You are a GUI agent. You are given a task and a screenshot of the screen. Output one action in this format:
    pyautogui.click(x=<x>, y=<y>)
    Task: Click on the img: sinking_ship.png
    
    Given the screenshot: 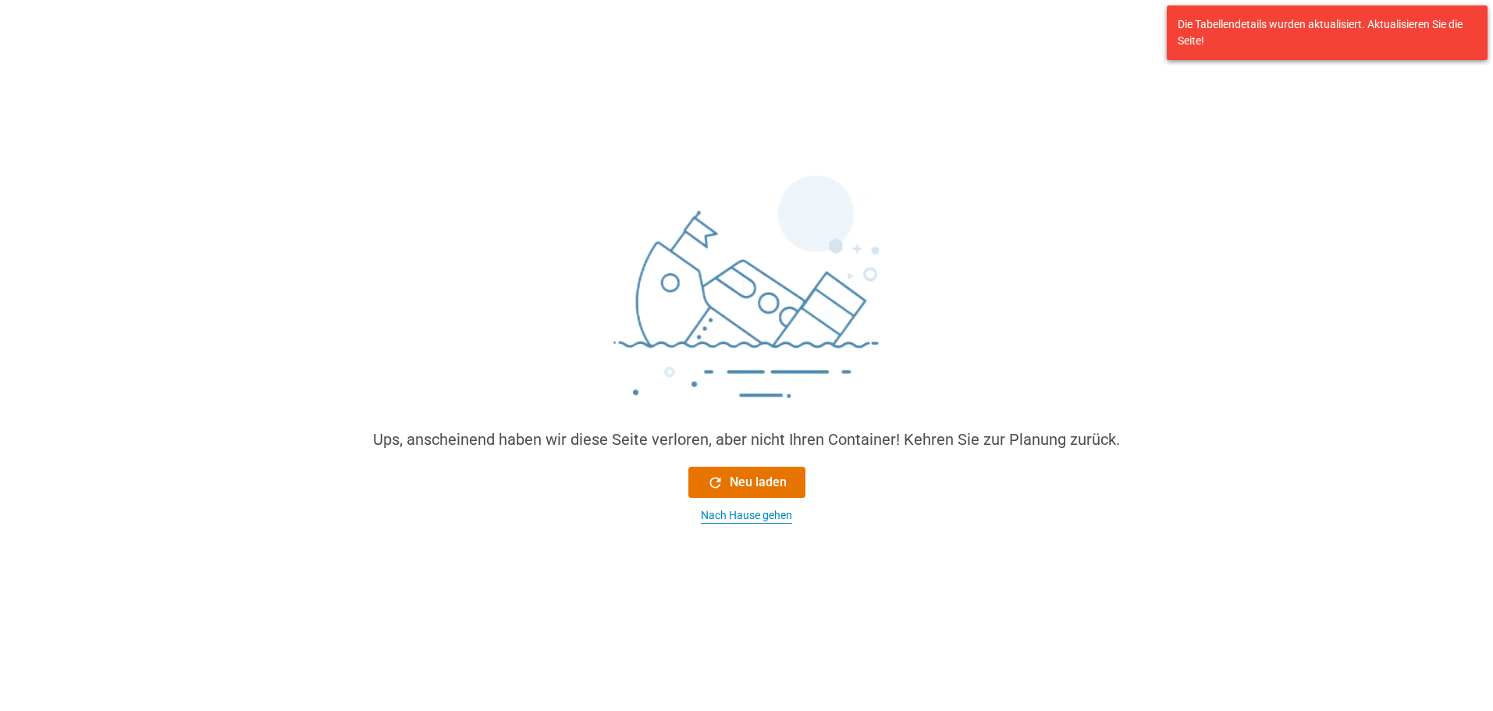 What is the action you would take?
    pyautogui.click(x=747, y=298)
    